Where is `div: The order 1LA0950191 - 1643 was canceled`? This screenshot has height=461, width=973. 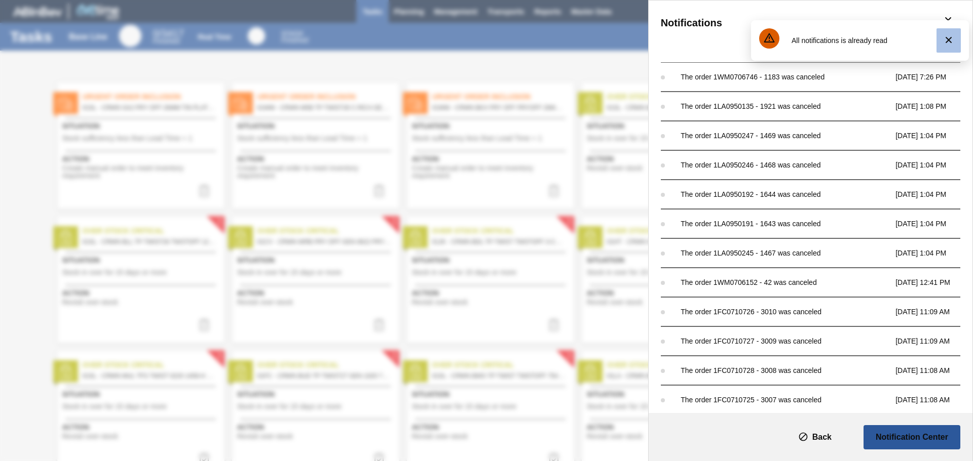
div: The order 1LA0950191 - 1643 was canceled is located at coordinates (785, 224).